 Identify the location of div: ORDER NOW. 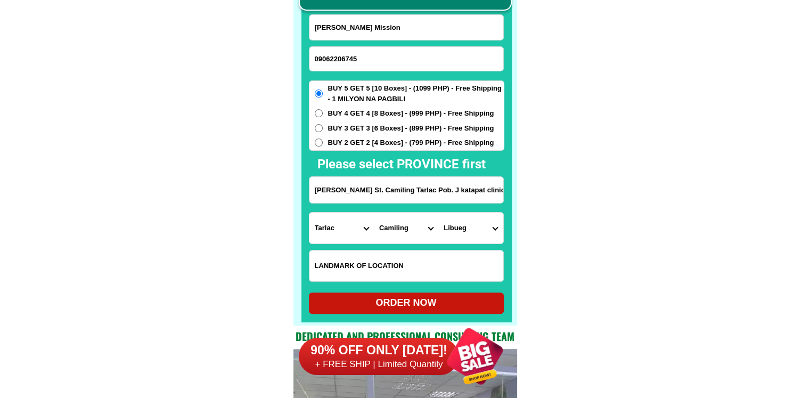
(406, 303).